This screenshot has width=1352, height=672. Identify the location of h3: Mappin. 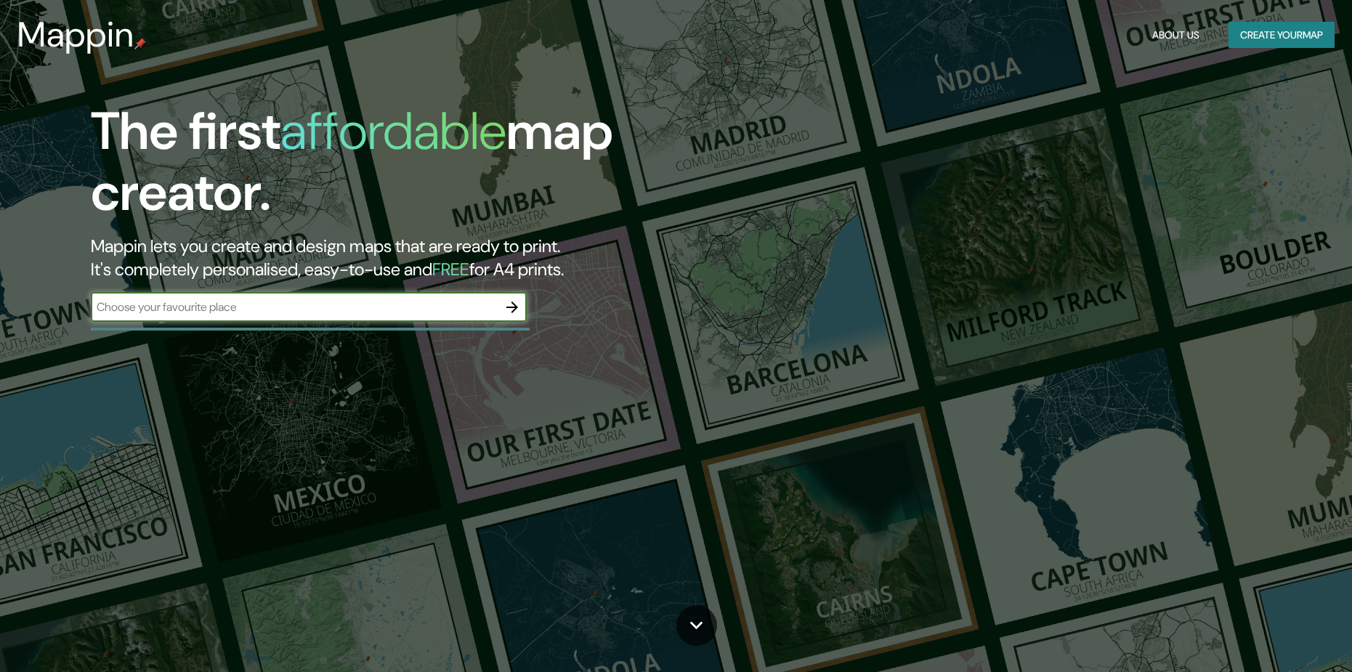
(76, 35).